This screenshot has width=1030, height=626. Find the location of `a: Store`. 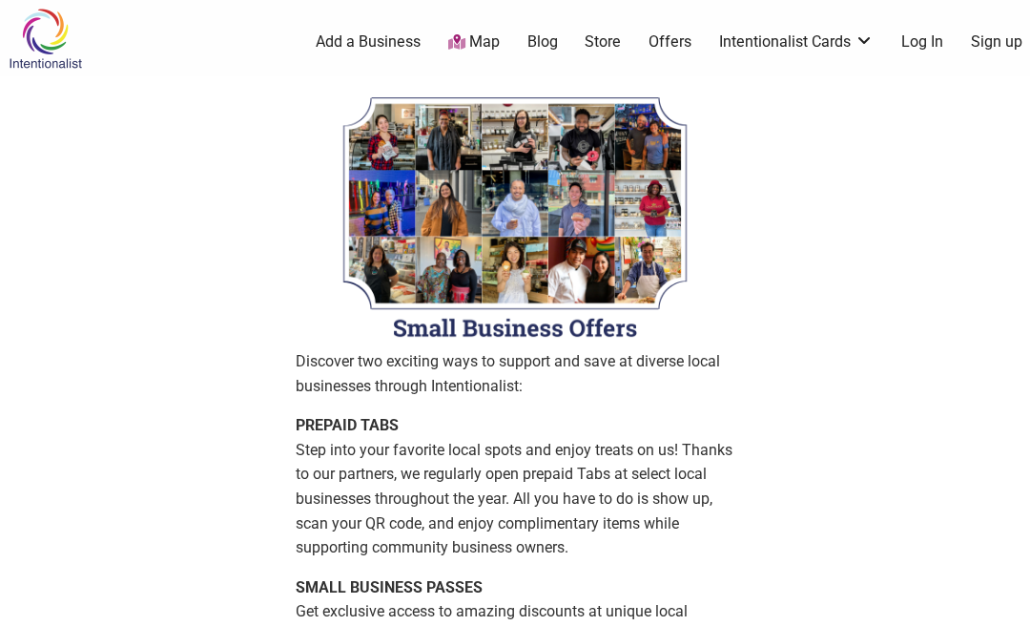

a: Store is located at coordinates (603, 42).